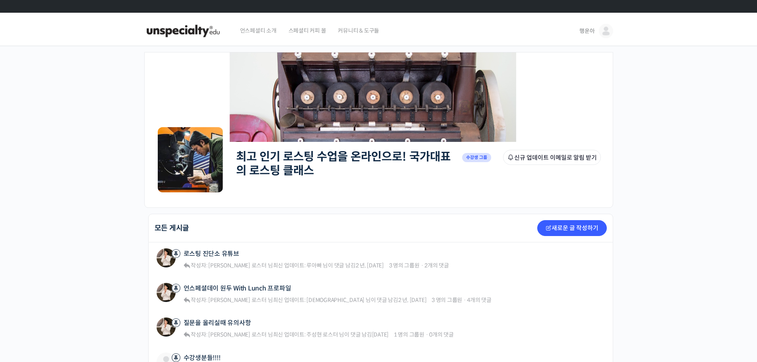 The image size is (757, 362). Describe the element at coordinates (307, 31) in the screenshot. I see `a: 스페셜티 커피 몰` at that location.